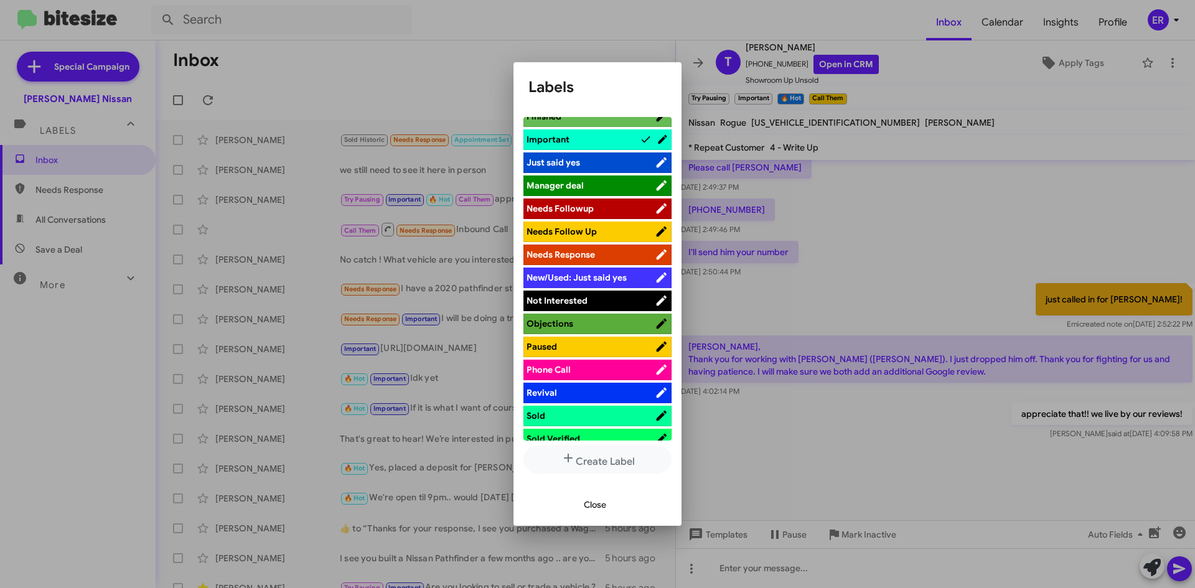 The height and width of the screenshot is (588, 1195). Describe the element at coordinates (548, 139) in the screenshot. I see `span: Important` at that location.